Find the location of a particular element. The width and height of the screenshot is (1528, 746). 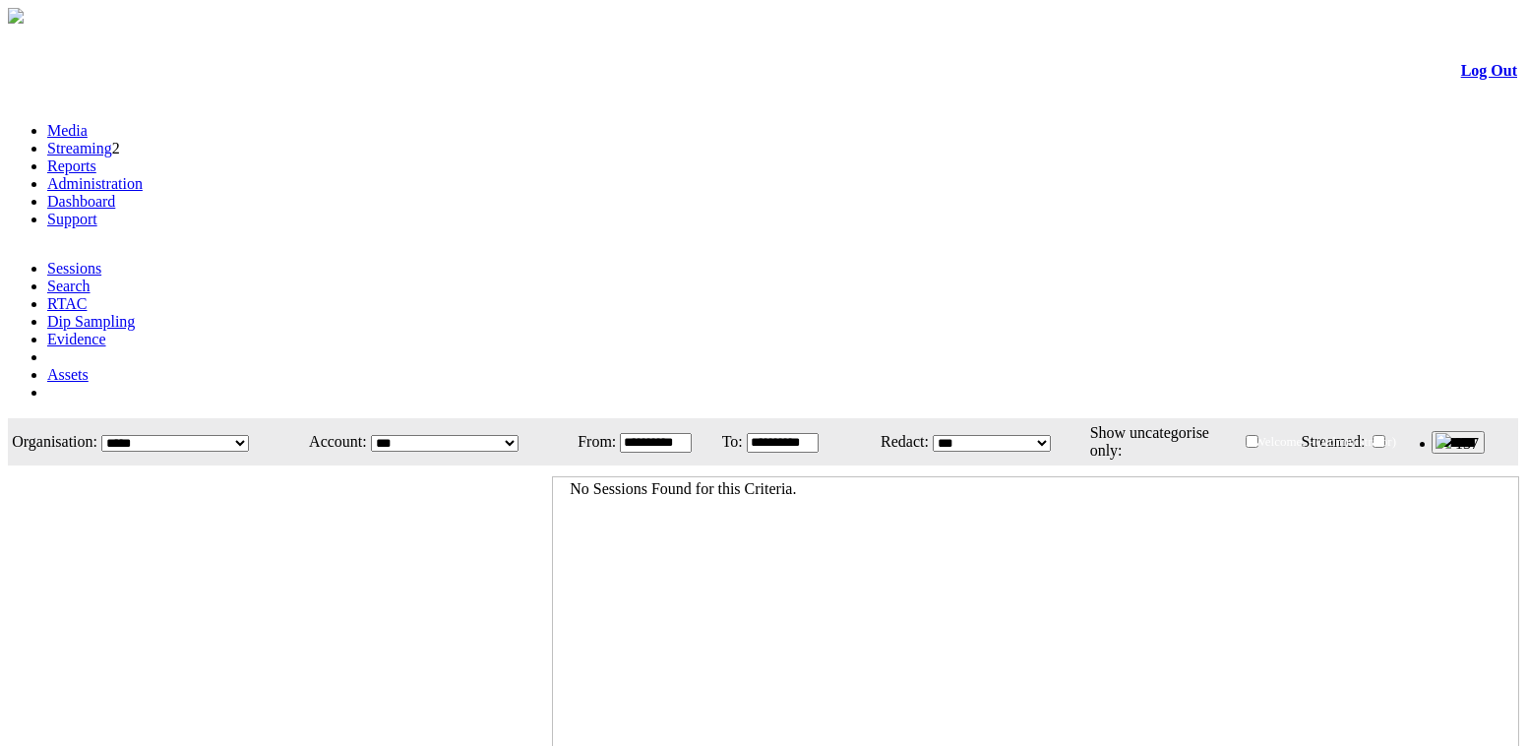

td: To: is located at coordinates (728, 442).